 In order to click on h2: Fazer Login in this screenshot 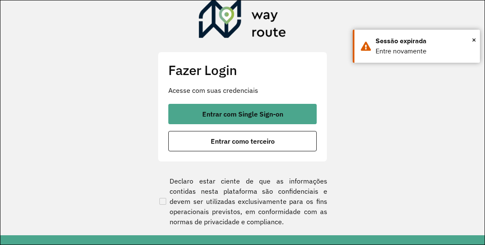, I will do `click(242, 70)`.